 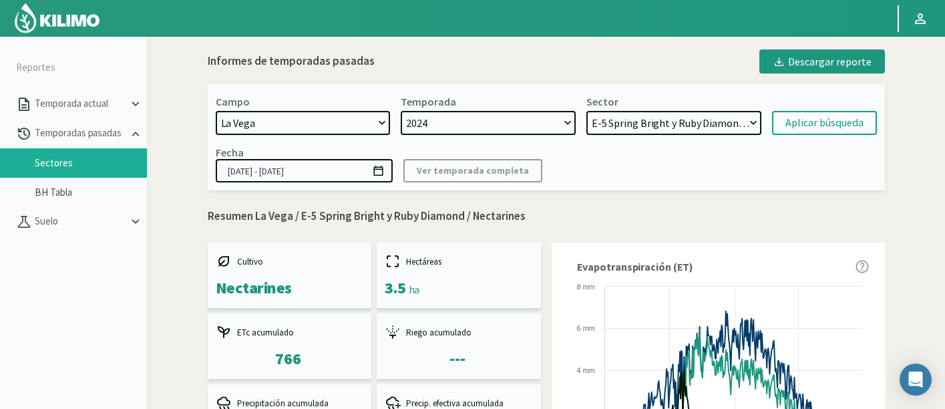 What do you see at coordinates (304, 170) in the screenshot?
I see `input: dd/mm/yyyy - dd/mm/yyyy` at bounding box center [304, 170].